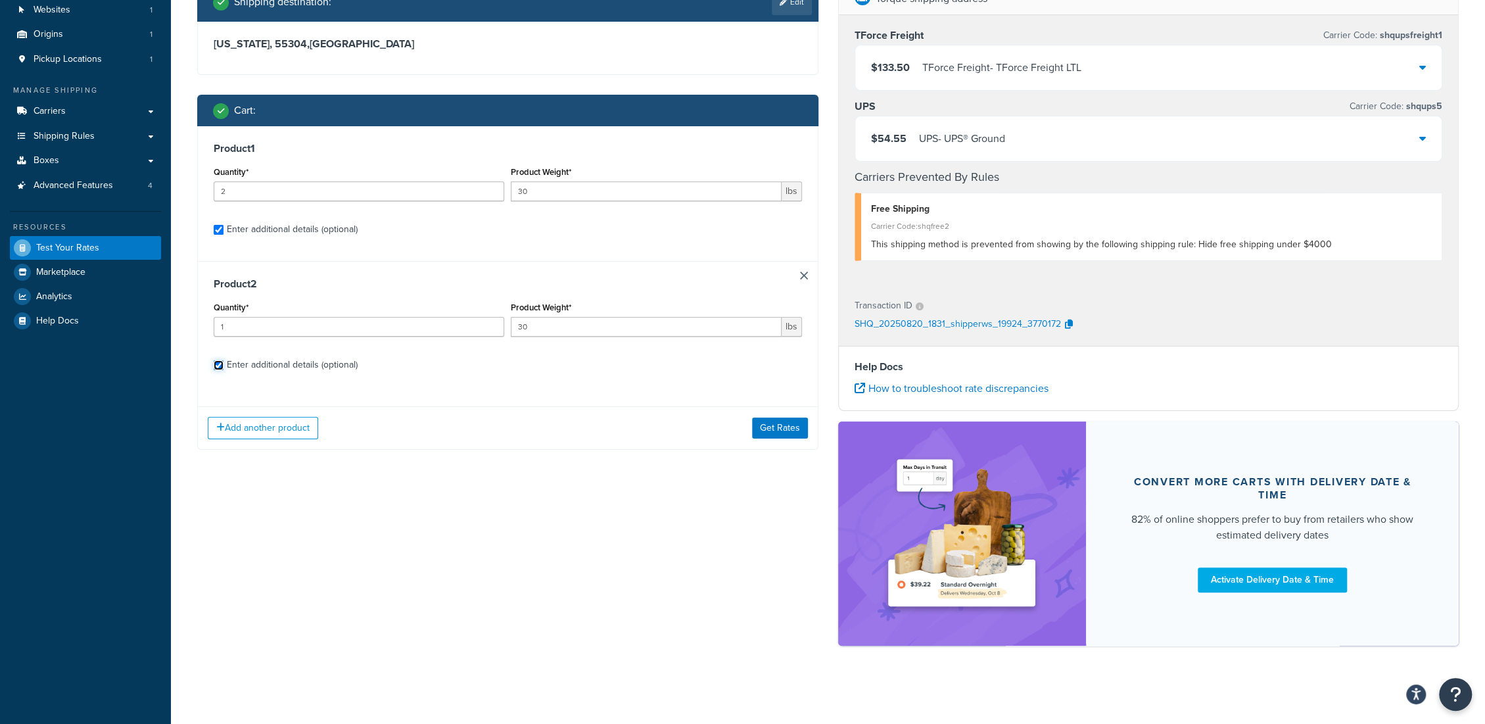 The image size is (1485, 724). Describe the element at coordinates (804, 275) in the screenshot. I see `a: Remove Item` at that location.